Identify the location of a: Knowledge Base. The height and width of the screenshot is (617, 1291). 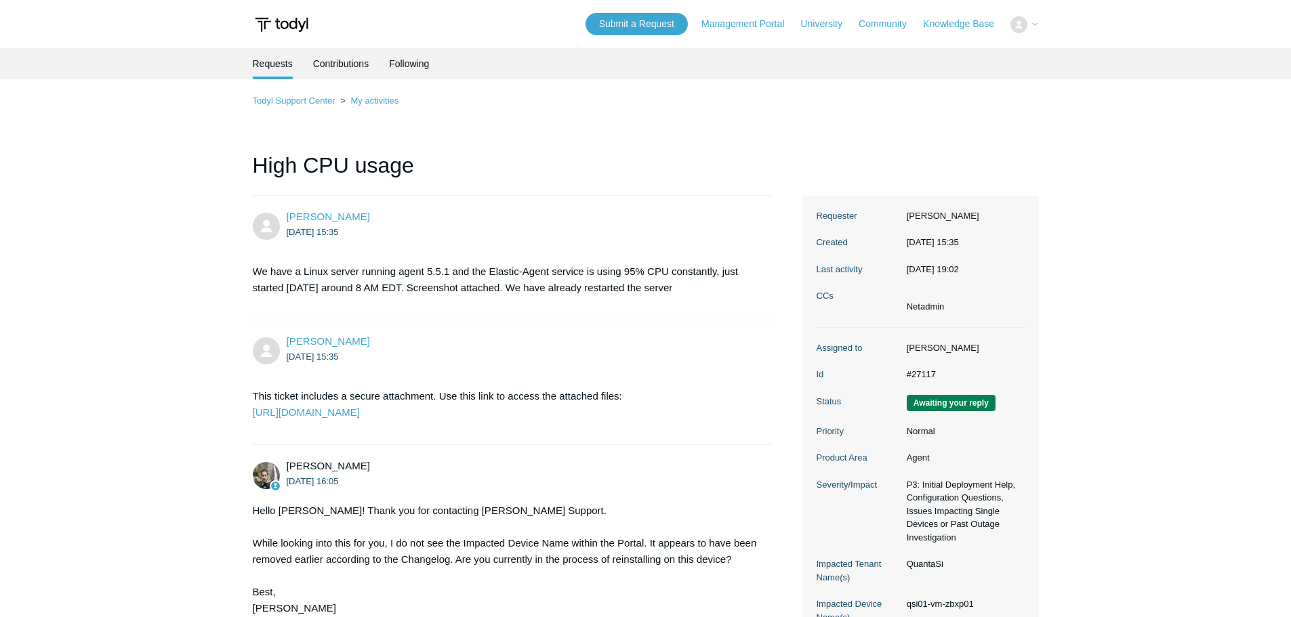
(965, 24).